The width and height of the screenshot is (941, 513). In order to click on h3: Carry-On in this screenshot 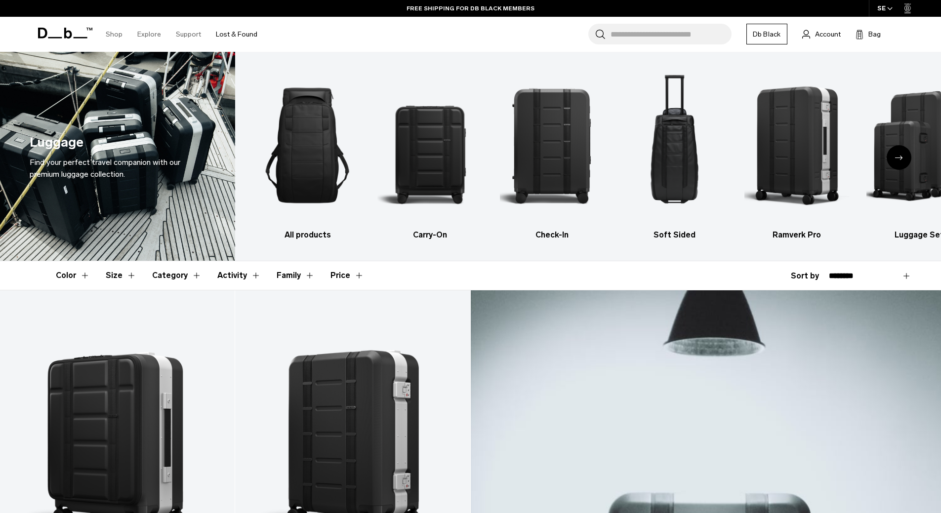, I will do `click(430, 235)`.